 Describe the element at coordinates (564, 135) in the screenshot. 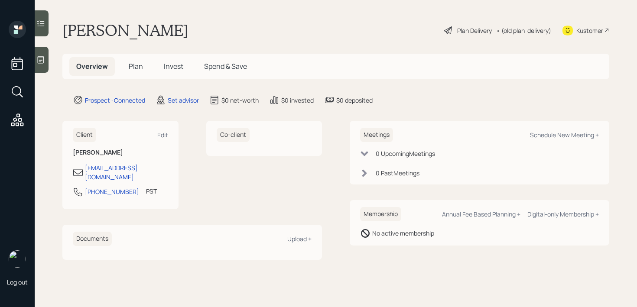

I see `div: Schedule New Meeting +` at that location.